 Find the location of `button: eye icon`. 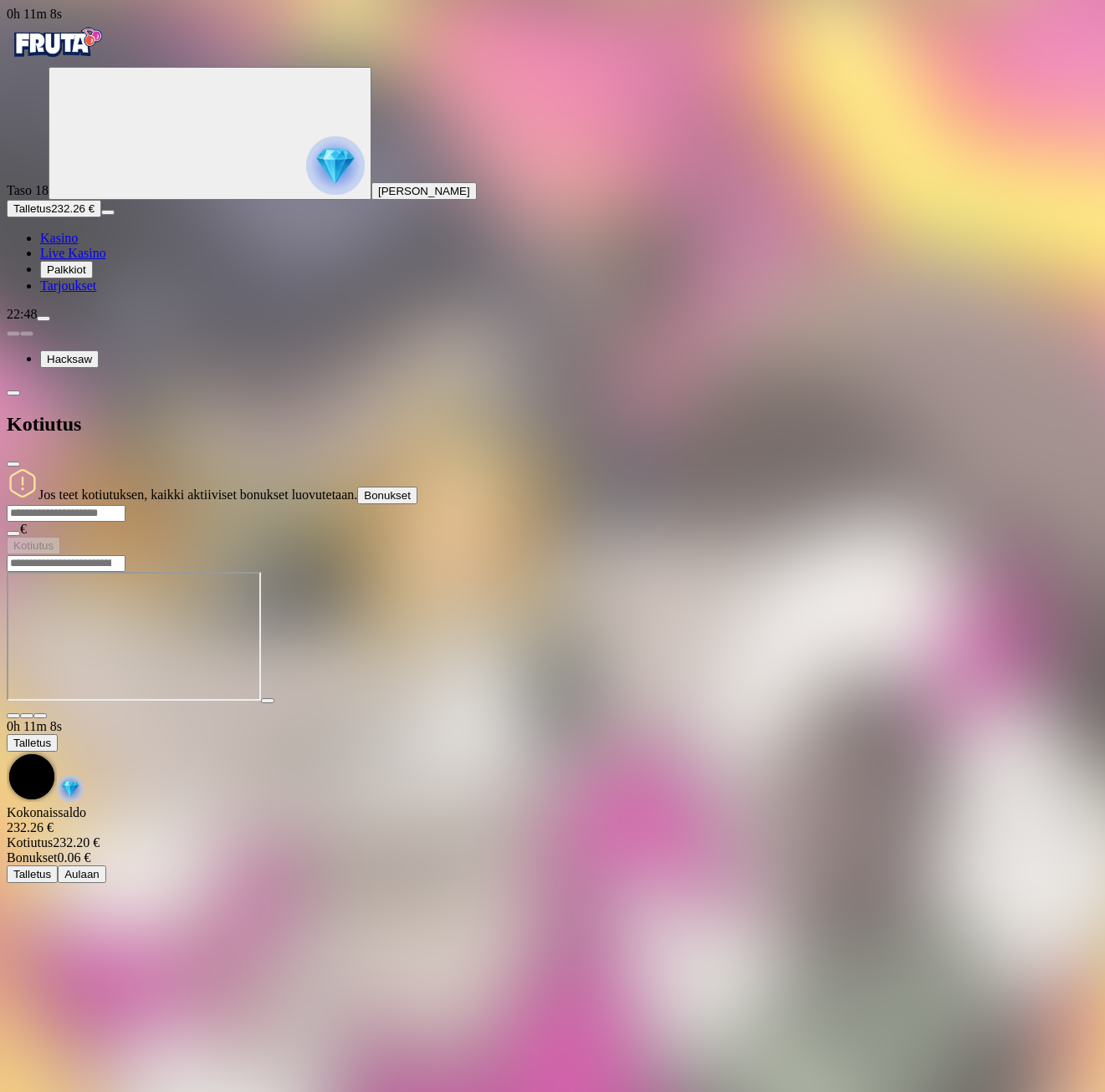

button: eye icon is located at coordinates (13, 533).